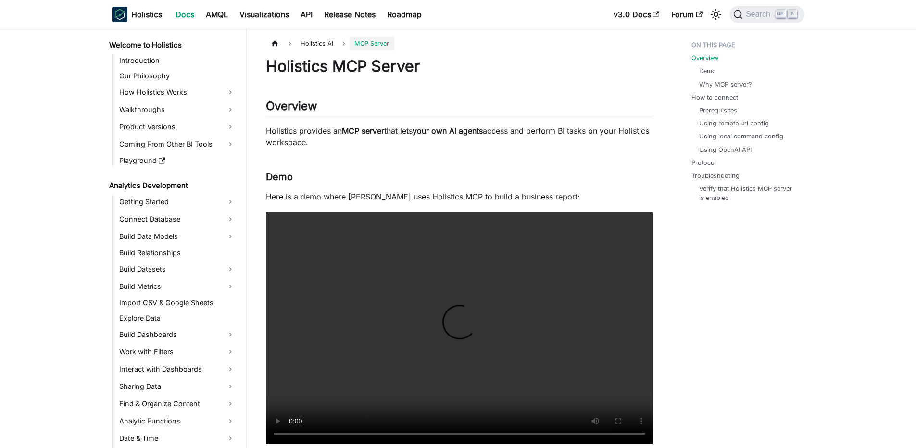  I want to click on a: Using local command config, so click(741, 136).